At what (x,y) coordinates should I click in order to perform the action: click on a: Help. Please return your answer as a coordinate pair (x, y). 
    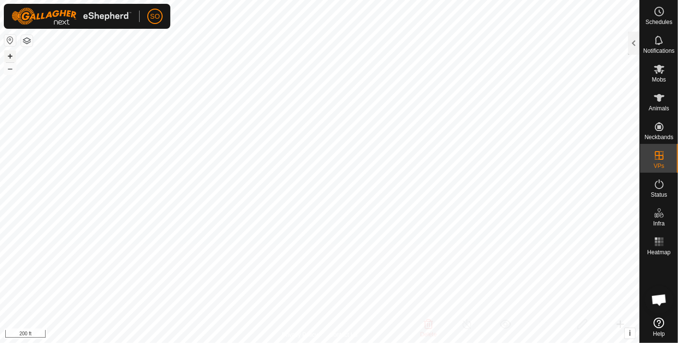
    Looking at the image, I should click on (659, 327).